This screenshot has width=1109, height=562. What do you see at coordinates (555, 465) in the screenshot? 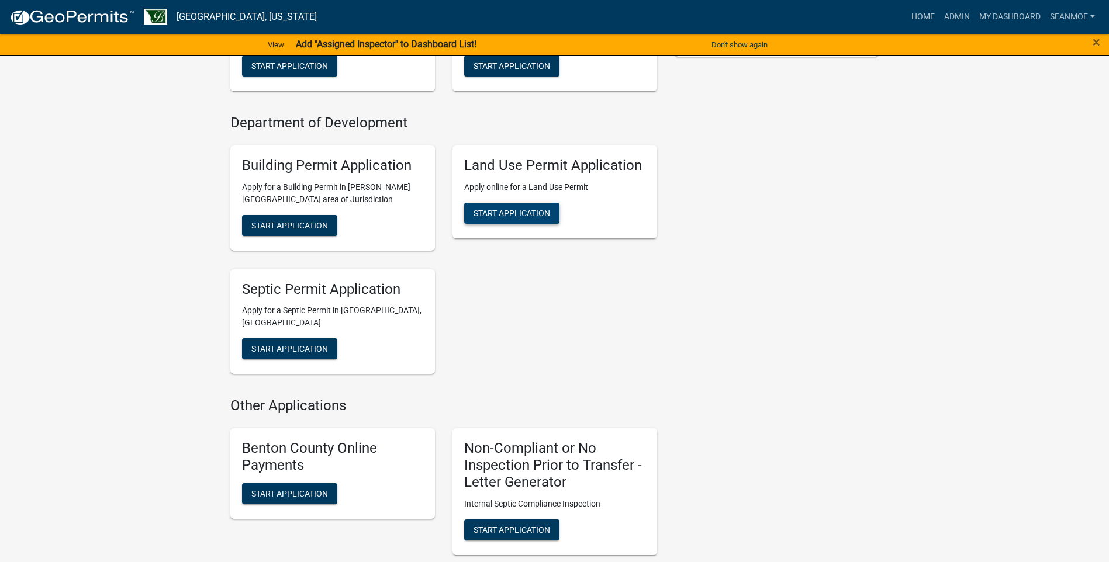
I see `h5: Non-Compliant or No Inspection Prior to Transfer - Letter Generator` at bounding box center [555, 465].